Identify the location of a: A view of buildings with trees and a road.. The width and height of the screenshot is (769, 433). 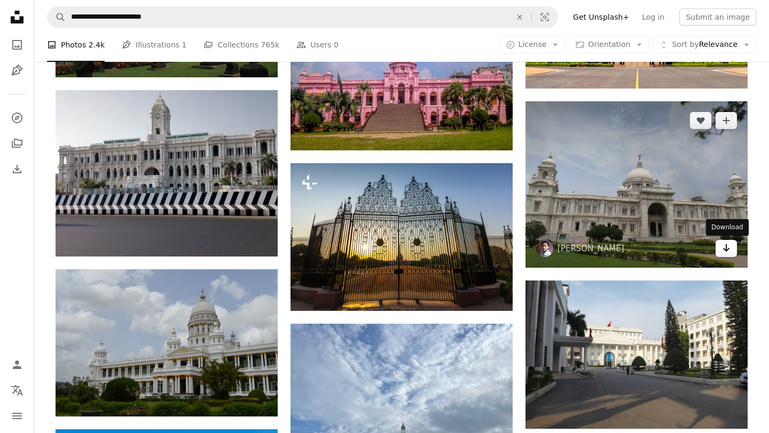
(636, 355).